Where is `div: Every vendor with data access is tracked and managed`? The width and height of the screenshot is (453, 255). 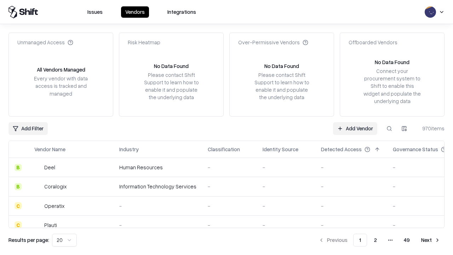
div: Every vendor with data access is tracked and managed is located at coordinates (61, 86).